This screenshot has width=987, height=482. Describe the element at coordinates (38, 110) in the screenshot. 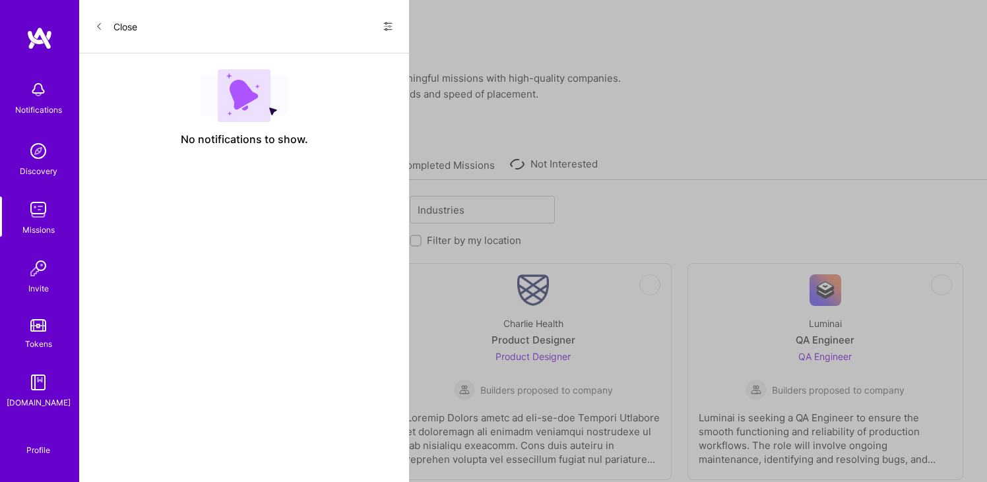

I see `div: Notifications` at that location.